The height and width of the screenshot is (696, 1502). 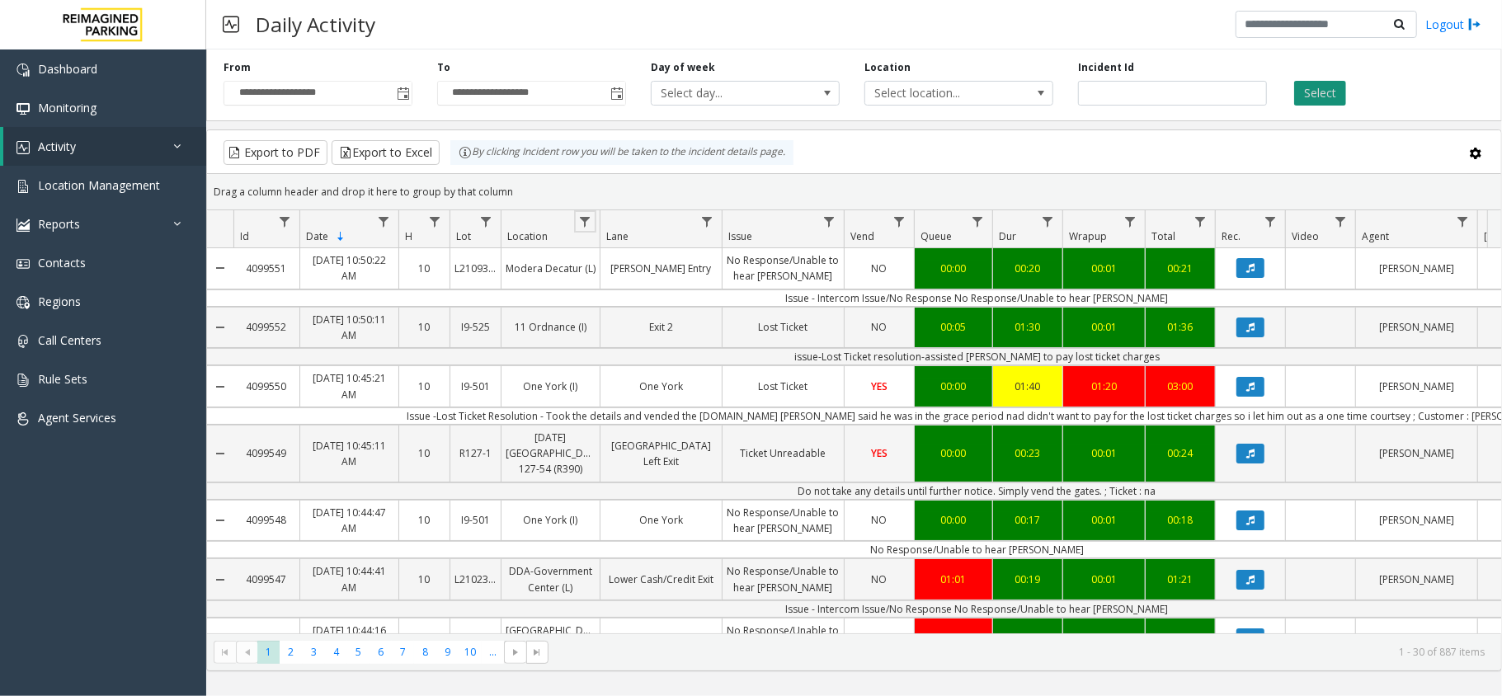 What do you see at coordinates (854, 422) in the screenshot?
I see `div: Data table` at bounding box center [854, 422].